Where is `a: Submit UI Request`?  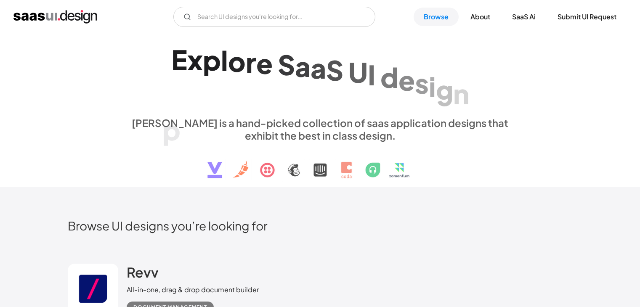 a: Submit UI Request is located at coordinates (587, 17).